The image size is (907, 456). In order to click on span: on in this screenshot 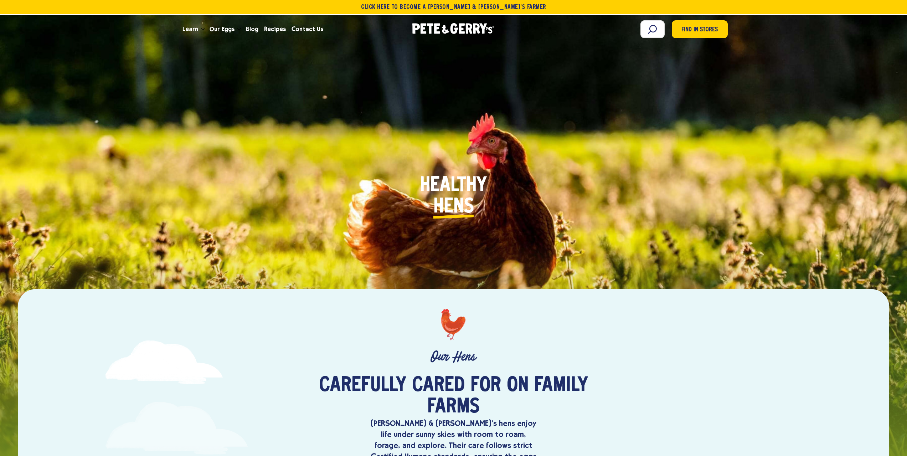, I will do `click(517, 385)`.